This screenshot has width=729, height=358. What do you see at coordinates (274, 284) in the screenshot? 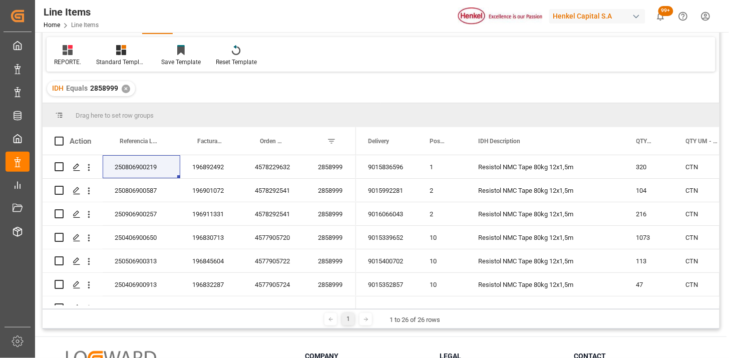
I see `div: 4577905724` at bounding box center [274, 284].